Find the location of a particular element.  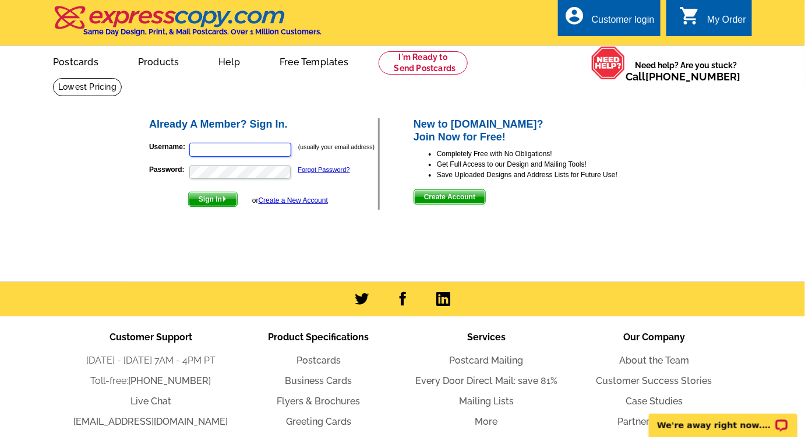

a: More is located at coordinates (486, 421).